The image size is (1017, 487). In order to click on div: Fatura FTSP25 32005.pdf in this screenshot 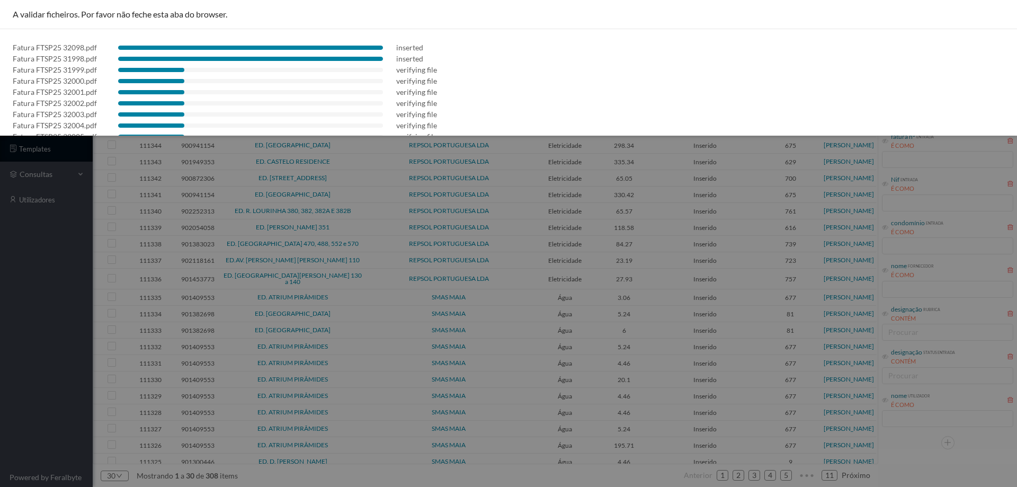, I will do `click(55, 136)`.